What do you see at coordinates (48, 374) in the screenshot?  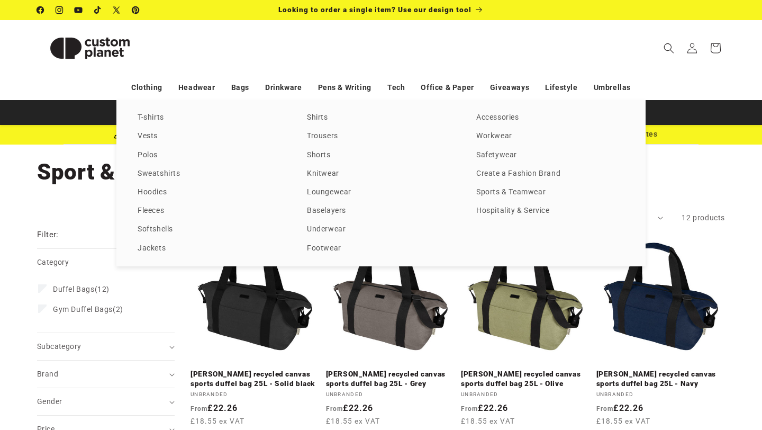 I see `span: Brand` at bounding box center [48, 374].